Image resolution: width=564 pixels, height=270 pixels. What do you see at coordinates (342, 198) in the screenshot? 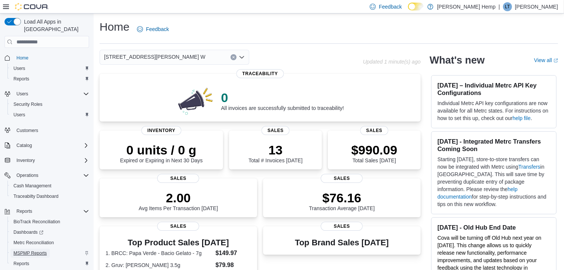
I see `p: $76.16` at bounding box center [342, 198].